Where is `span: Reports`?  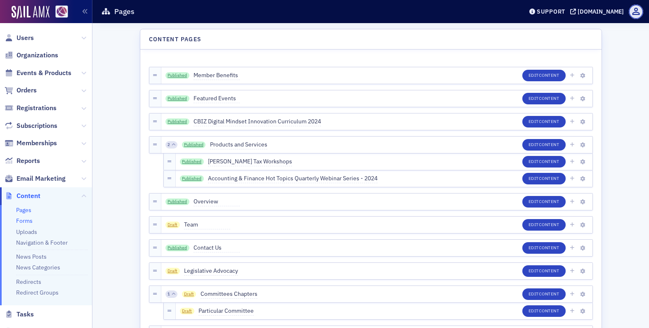
span: Reports is located at coordinates (28, 161).